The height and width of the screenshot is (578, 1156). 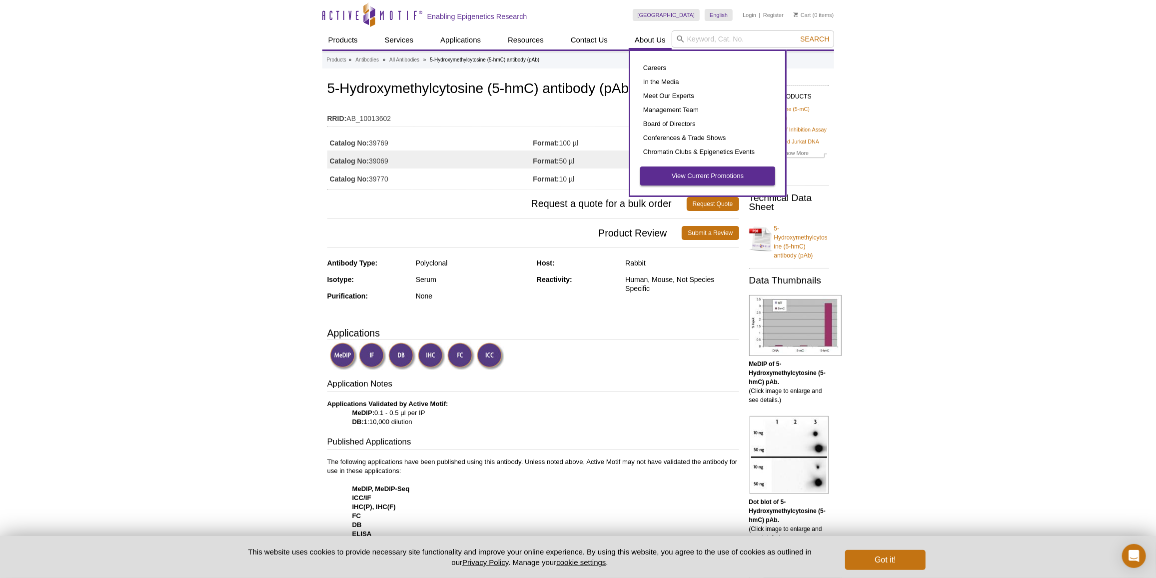 What do you see at coordinates (719, 15) in the screenshot?
I see `a: English` at bounding box center [719, 15].